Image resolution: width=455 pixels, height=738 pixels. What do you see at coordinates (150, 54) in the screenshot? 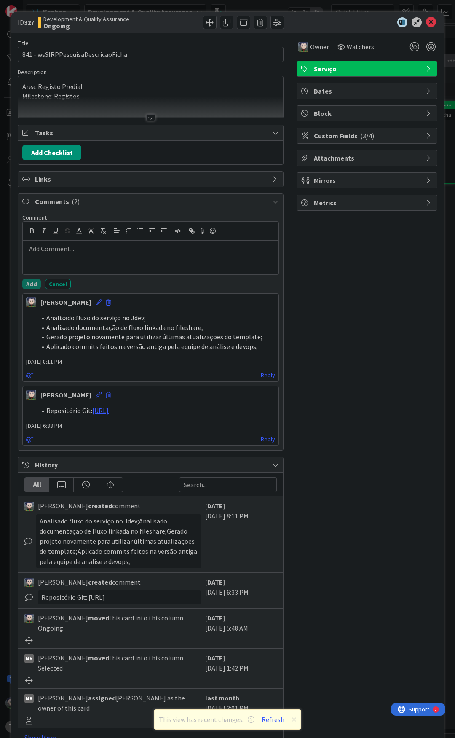
I see `input: type card name here...` at bounding box center [150, 54].